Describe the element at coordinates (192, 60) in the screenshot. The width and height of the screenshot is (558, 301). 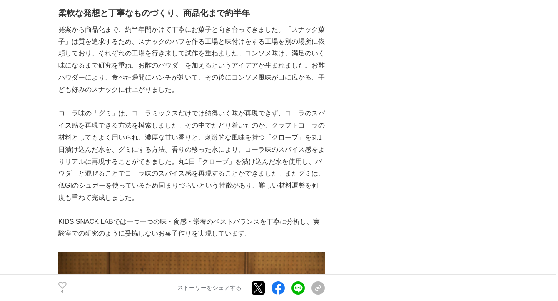
I see `p: 発案から商品化まで、約半年間かけて丁寧にお菓子と向き合ってきました。「スナック菓子」は質を追求するため、スナックのパフを作る工場と味付けをする工場を別の場所に依頼しており、それぞれの工場を行き来...` at that location.